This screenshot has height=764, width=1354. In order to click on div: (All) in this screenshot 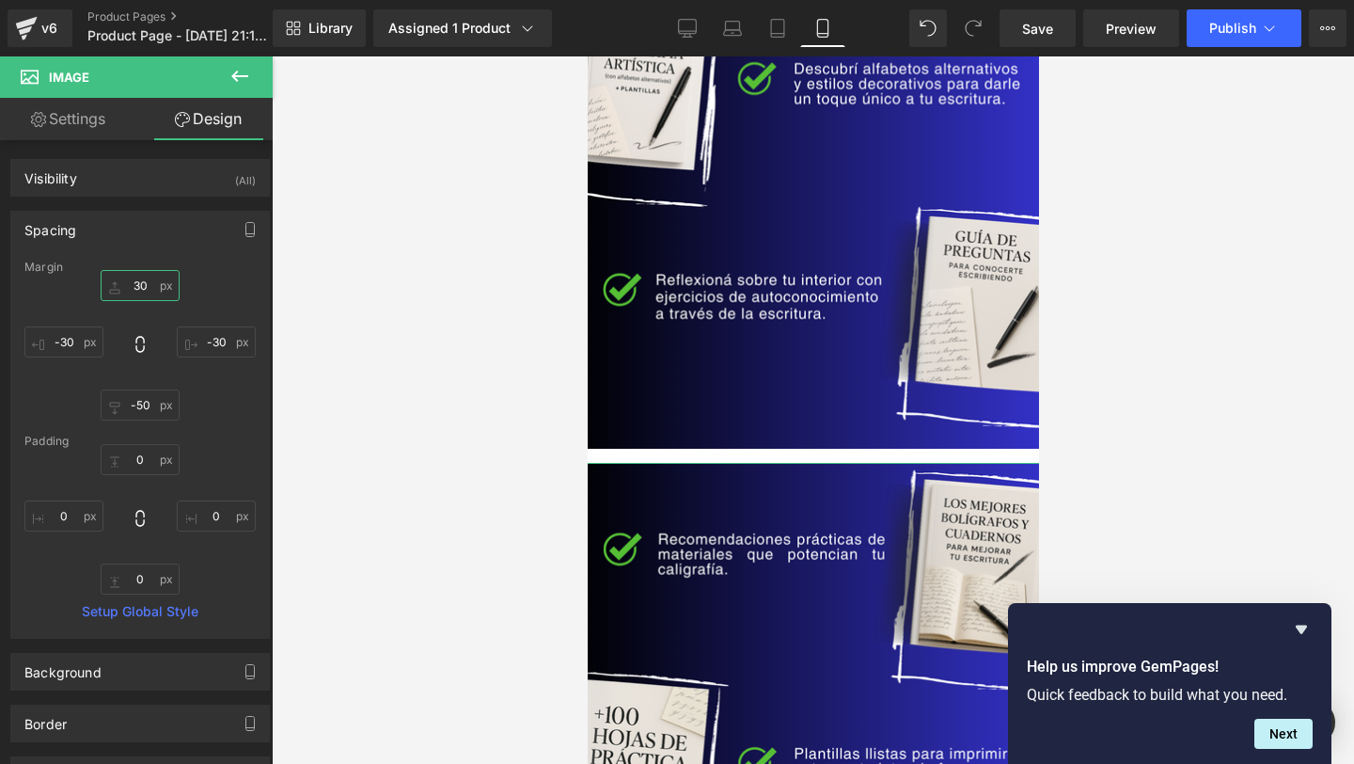, I will do `click(245, 175)`.